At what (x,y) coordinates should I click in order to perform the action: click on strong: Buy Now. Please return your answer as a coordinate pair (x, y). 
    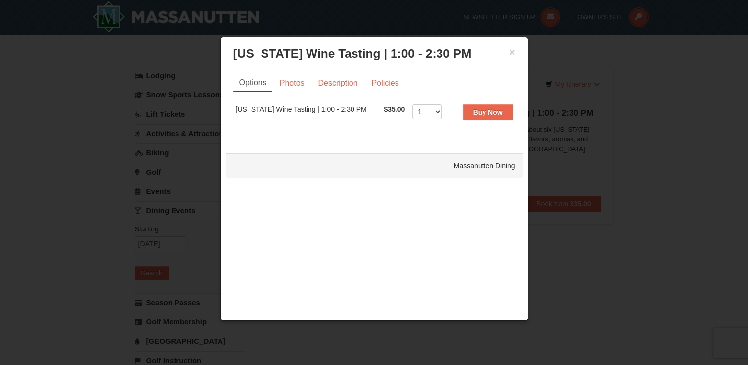
    Looking at the image, I should click on (488, 112).